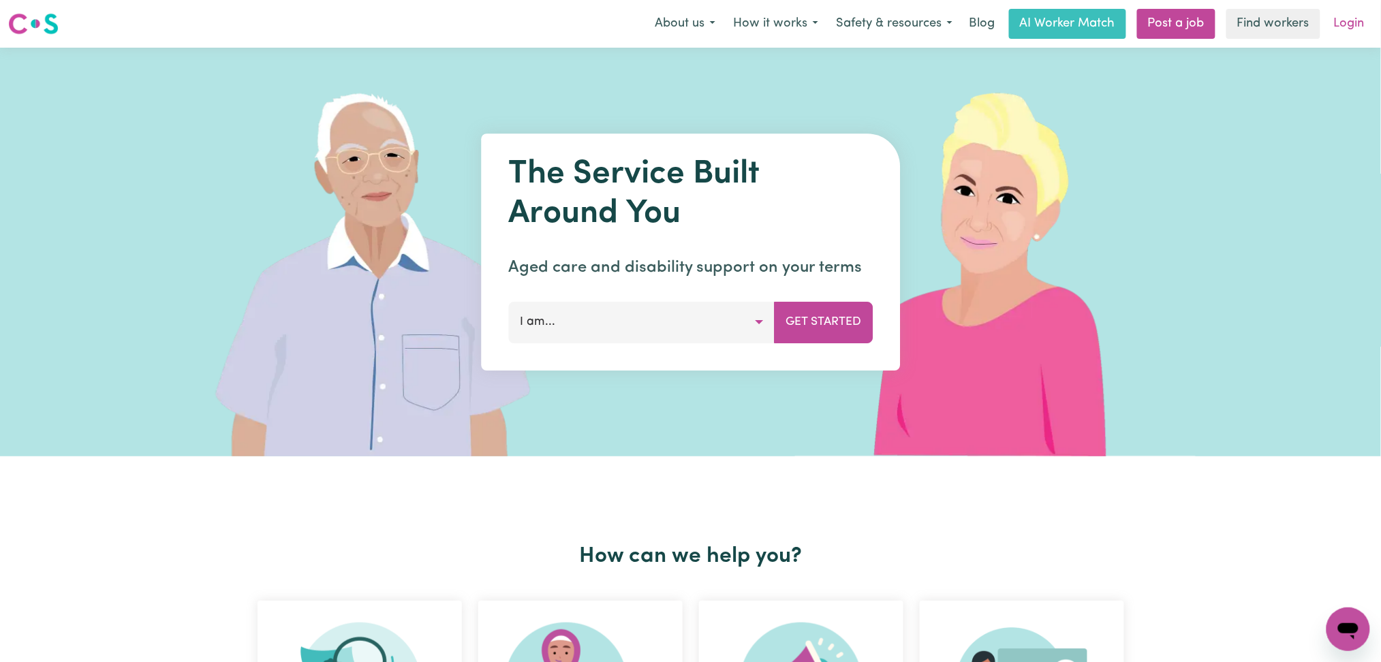 The width and height of the screenshot is (1381, 662). What do you see at coordinates (690, 194) in the screenshot?
I see `h1: The Service Built Around You` at bounding box center [690, 194].